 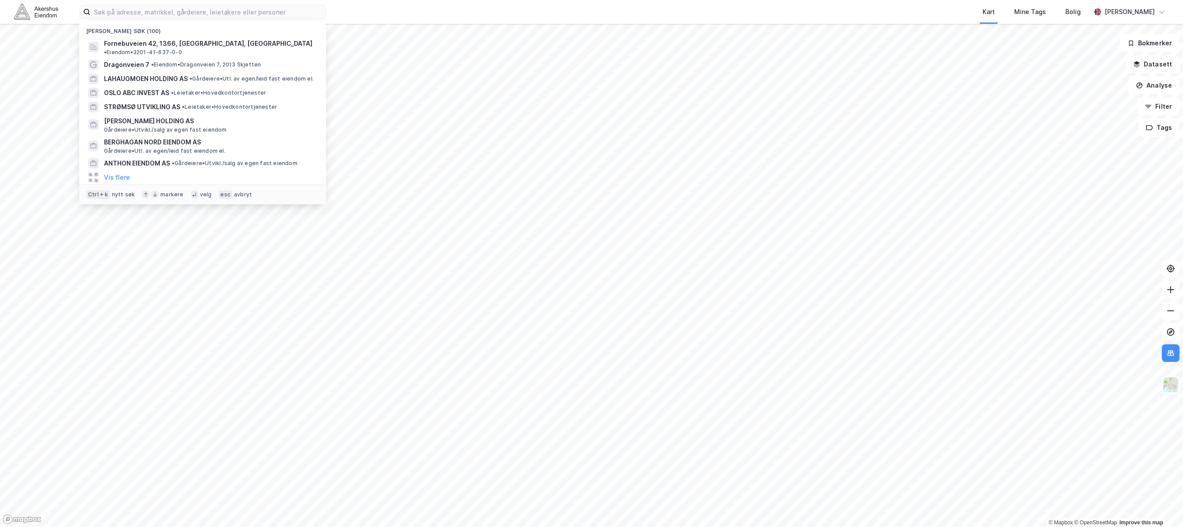 What do you see at coordinates (988, 12) in the screenshot?
I see `div: Kart` at bounding box center [988, 12].